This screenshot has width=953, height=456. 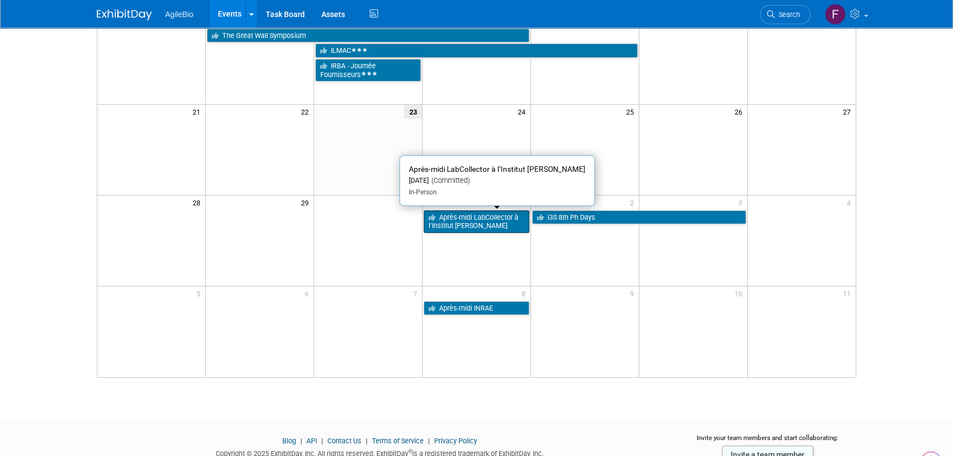 What do you see at coordinates (179, 14) in the screenshot?
I see `span: AgileBio` at bounding box center [179, 14].